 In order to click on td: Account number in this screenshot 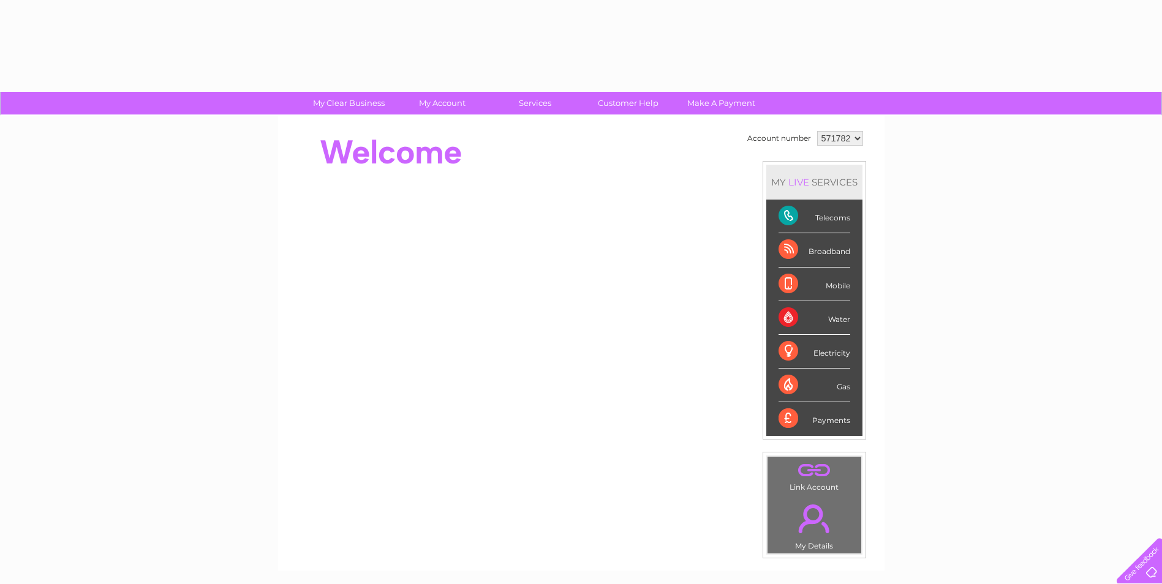, I will do `click(779, 138)`.